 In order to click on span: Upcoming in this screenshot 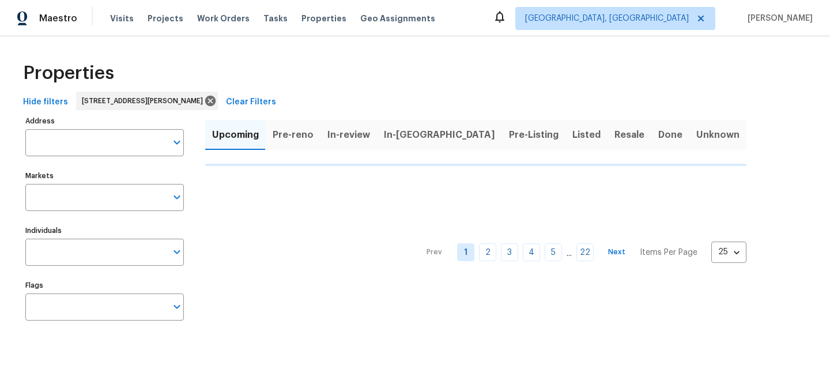, I will do `click(235, 135)`.